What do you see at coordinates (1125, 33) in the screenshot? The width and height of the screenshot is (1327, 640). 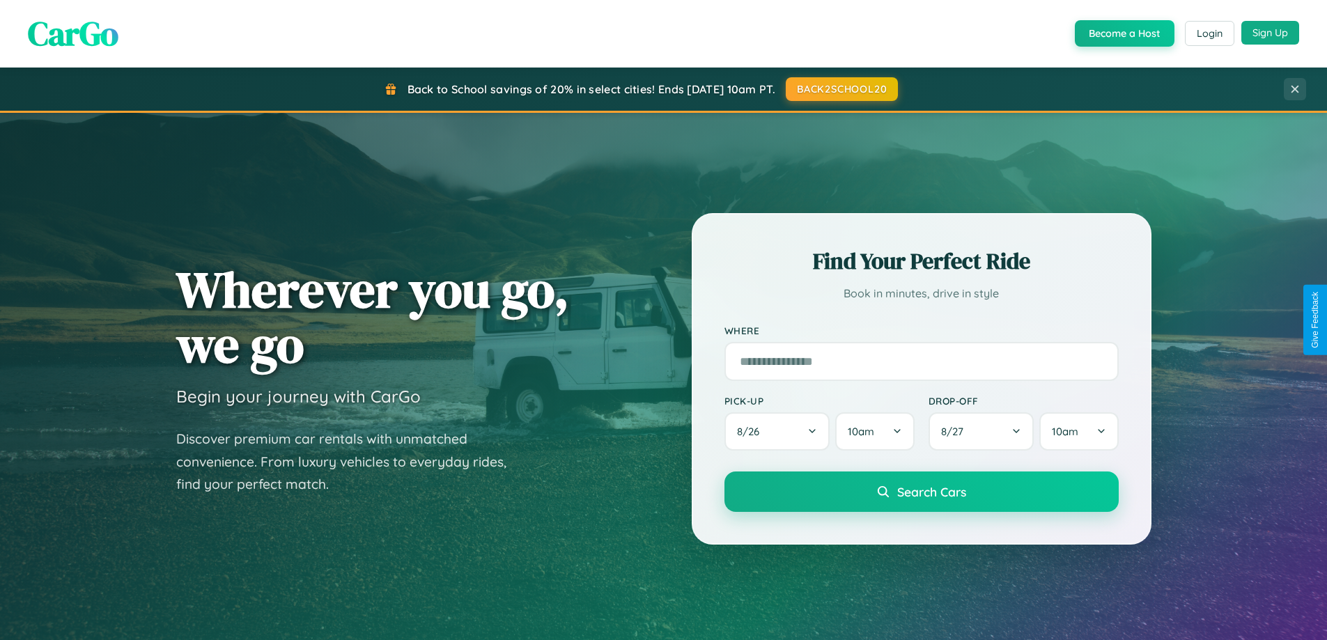 I see `button: Become a Host` at bounding box center [1125, 33].